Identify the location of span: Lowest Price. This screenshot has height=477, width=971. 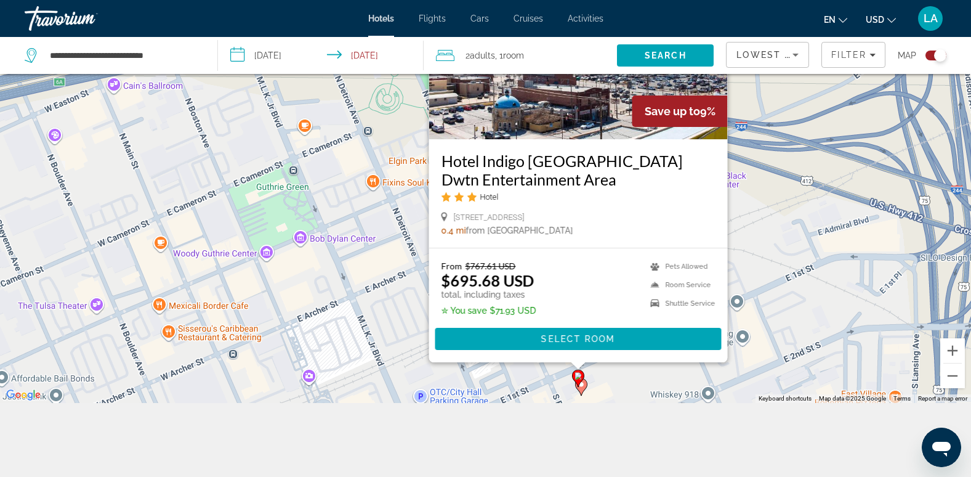
(776, 55).